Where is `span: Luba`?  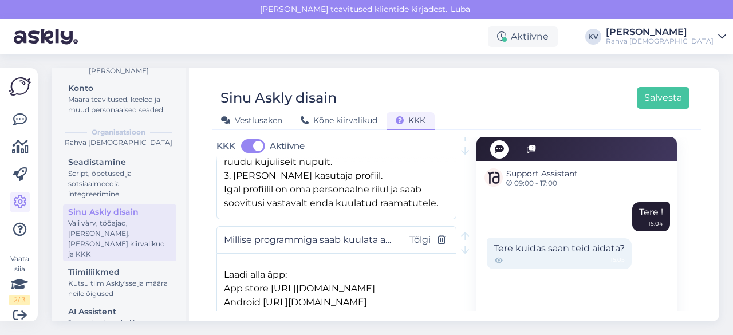
span: Luba is located at coordinates (460, 9).